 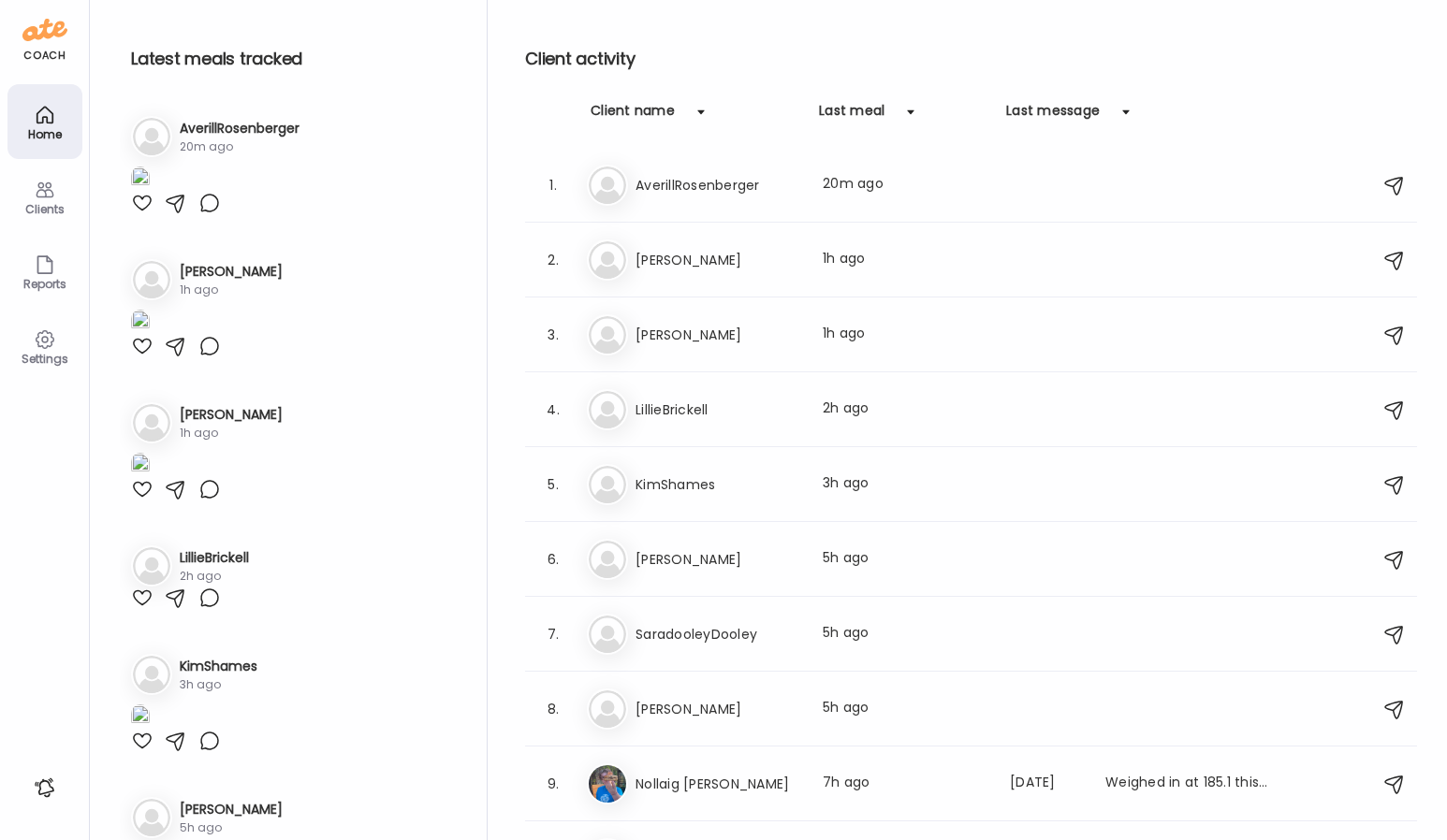 What do you see at coordinates (141, 178) in the screenshot?
I see `img: images%2FDlCF3wxT2yddTnnxpsSUtJ87eUZ2%2F995SUyNojjgIY7hN2azU%2Fz44lNVLYLFheWNzq0fbQ_1080` at bounding box center [141, 178].